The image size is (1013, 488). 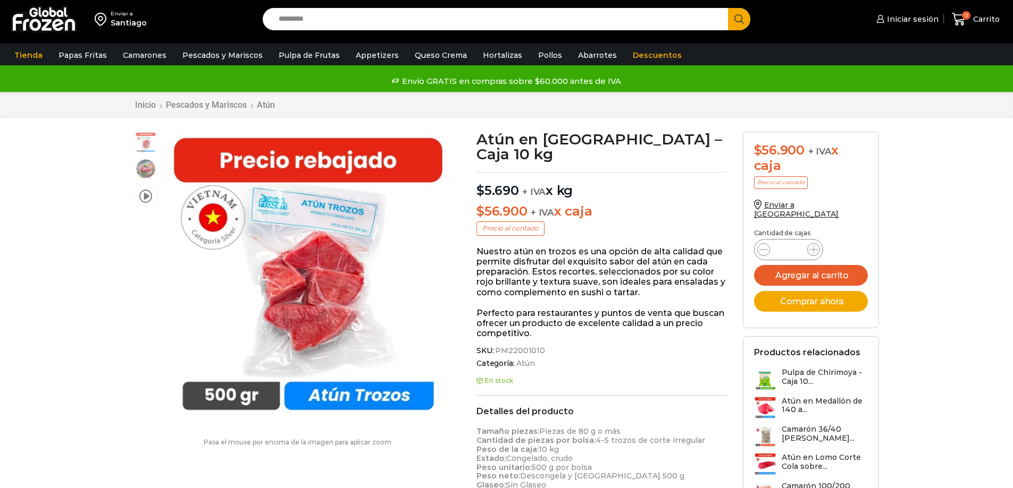 What do you see at coordinates (906, 19) in the screenshot?
I see `a: Iniciar sesión` at bounding box center [906, 19].